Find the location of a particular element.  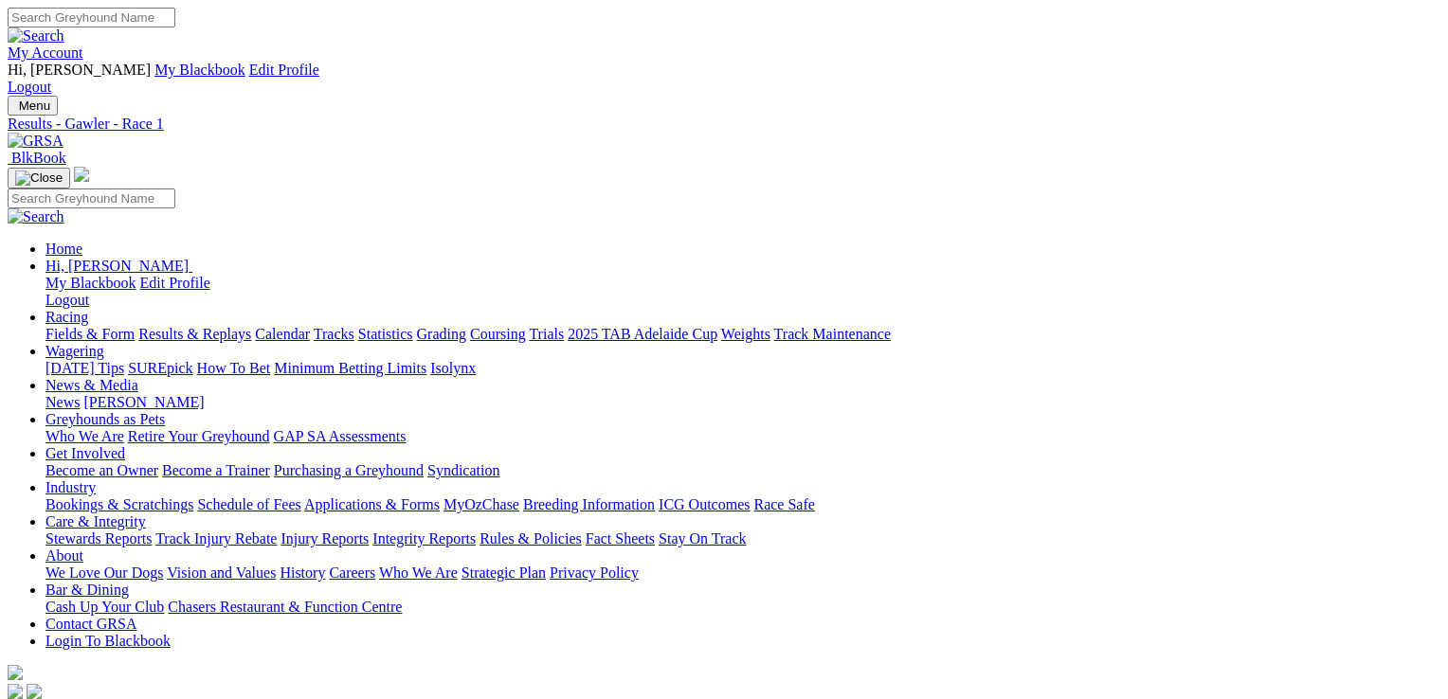

span: BlkBook is located at coordinates (39, 157).